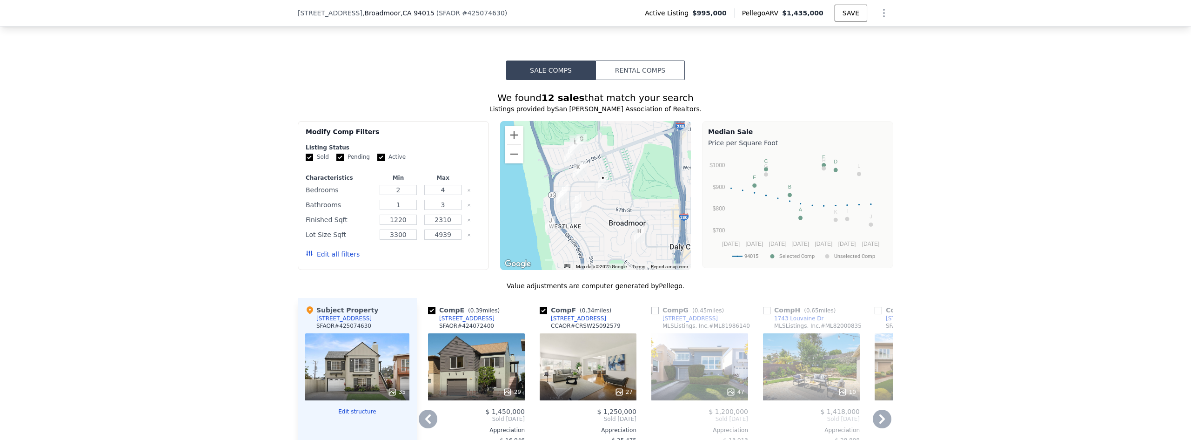 This screenshot has height=440, width=1191. I want to click on div: SFAOR # 424072400, so click(467, 326).